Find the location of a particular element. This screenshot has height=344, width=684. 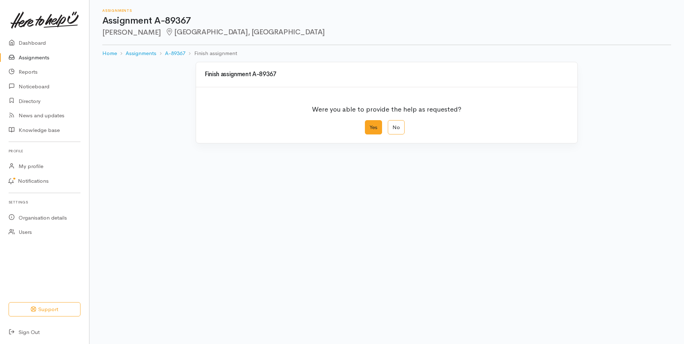

label: No is located at coordinates (396, 127).